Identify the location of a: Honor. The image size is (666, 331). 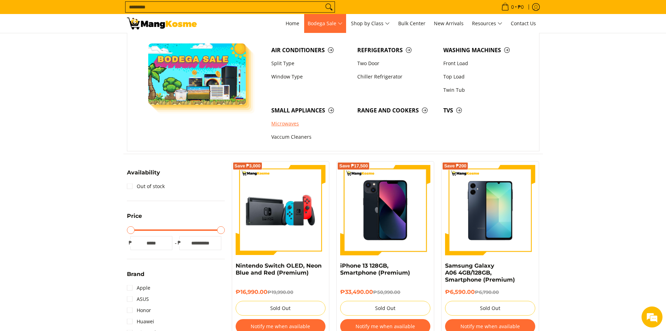
(139, 310).